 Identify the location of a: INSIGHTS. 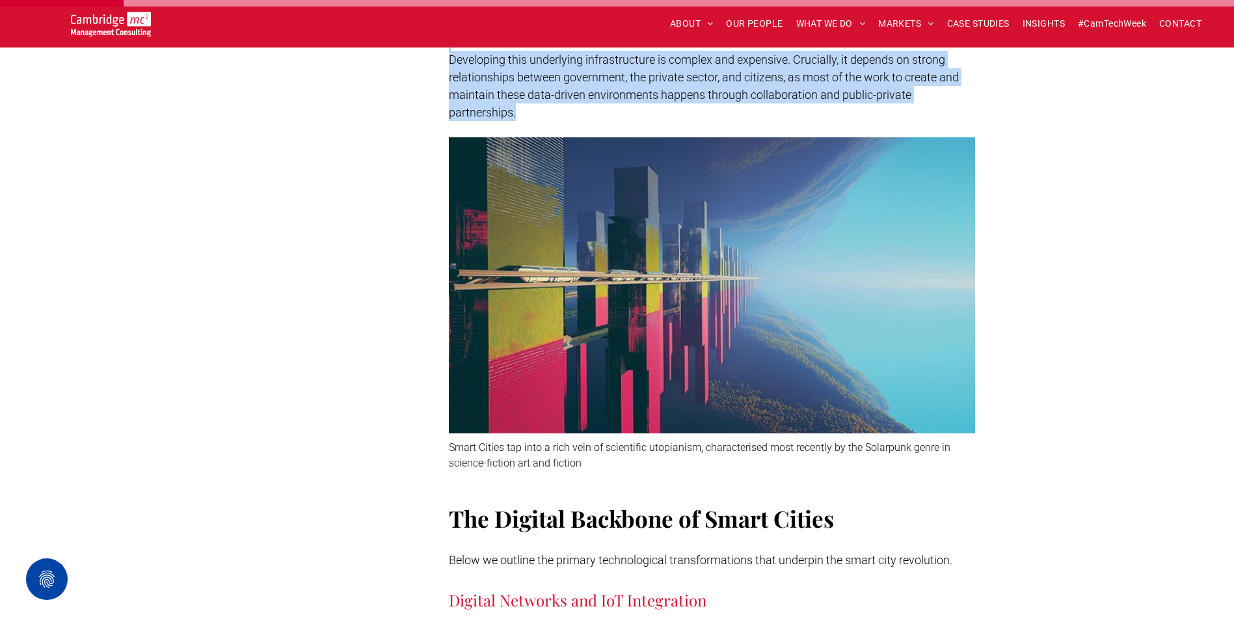
(1044, 23).